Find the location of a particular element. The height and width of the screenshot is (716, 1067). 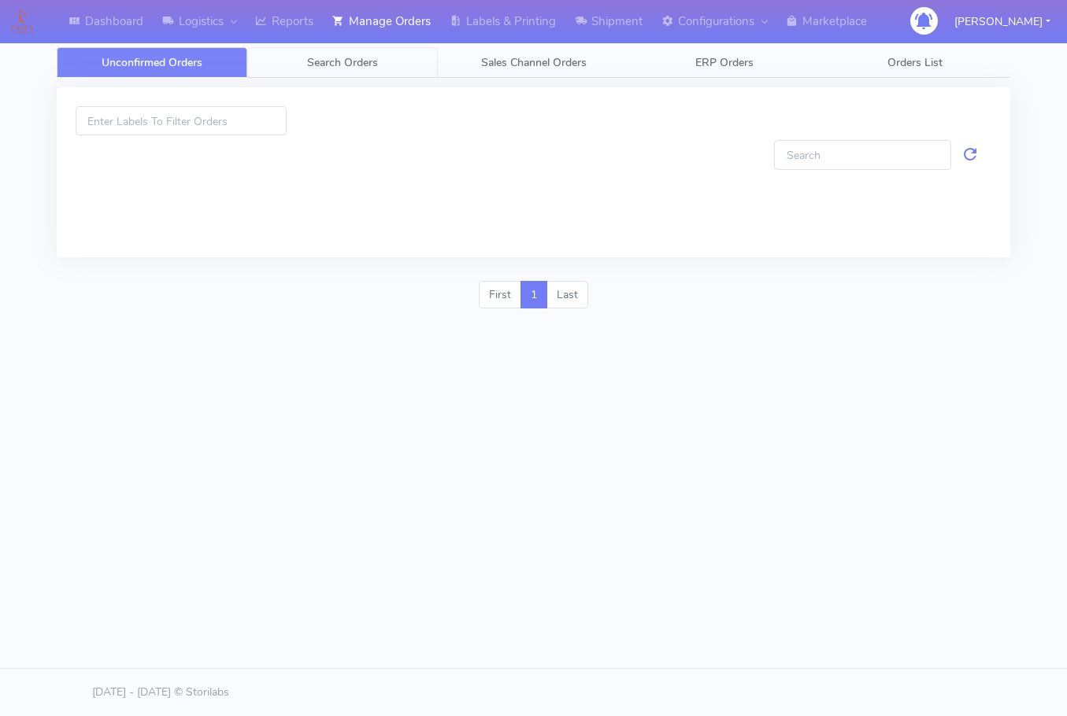

ul: Tabs is located at coordinates (533, 62).